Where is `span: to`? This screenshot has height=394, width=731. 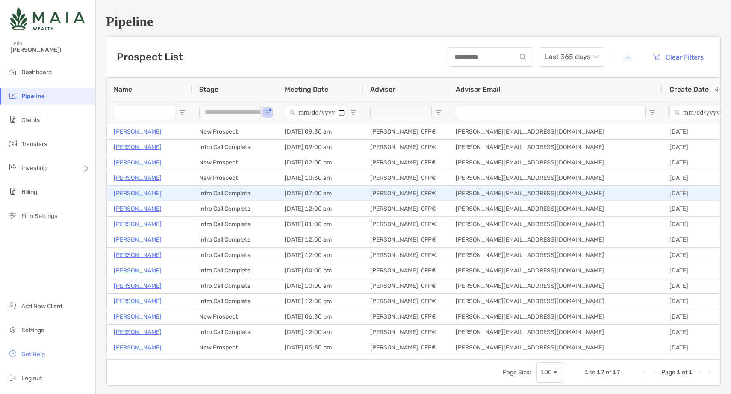 span: to is located at coordinates (593, 372).